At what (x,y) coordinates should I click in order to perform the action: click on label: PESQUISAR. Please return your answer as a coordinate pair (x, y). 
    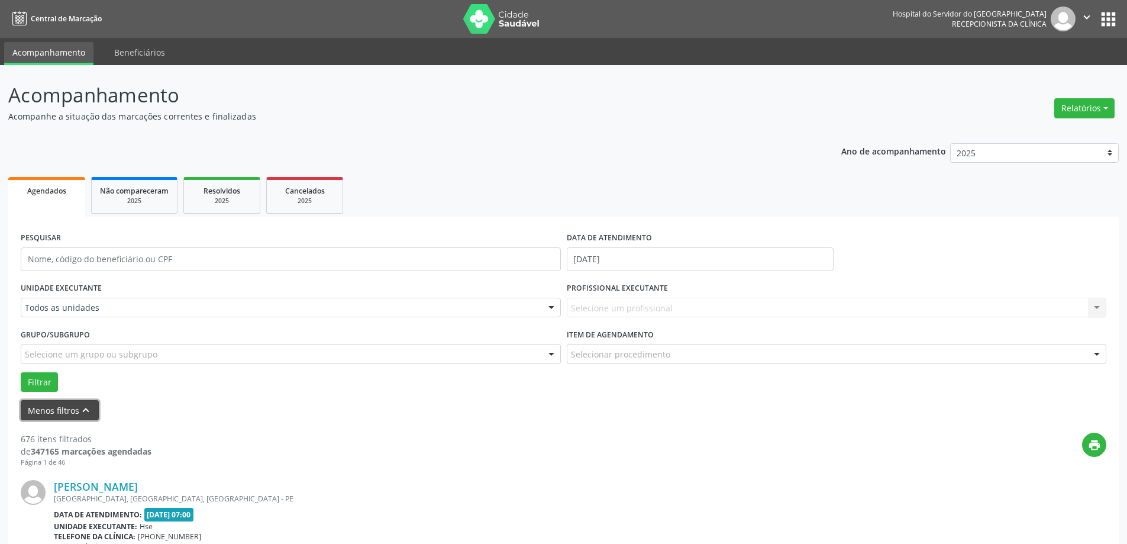
    Looking at the image, I should click on (41, 238).